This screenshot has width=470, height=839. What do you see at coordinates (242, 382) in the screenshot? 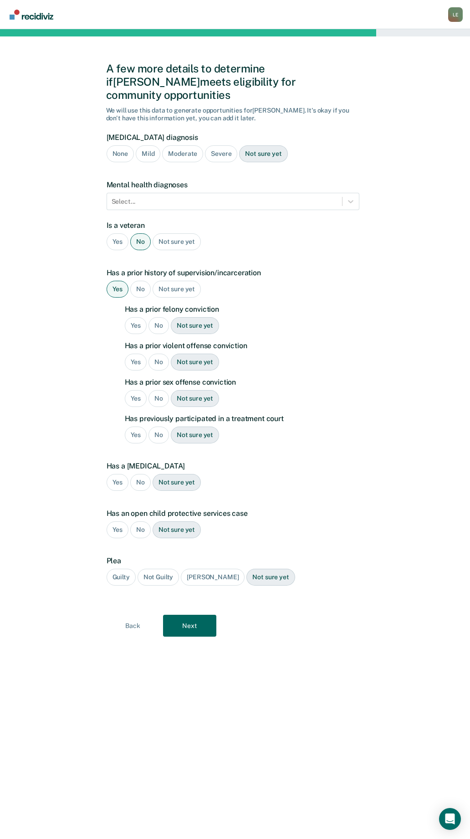
I see `label: Has a prior sex offense conviction` at bounding box center [242, 382].